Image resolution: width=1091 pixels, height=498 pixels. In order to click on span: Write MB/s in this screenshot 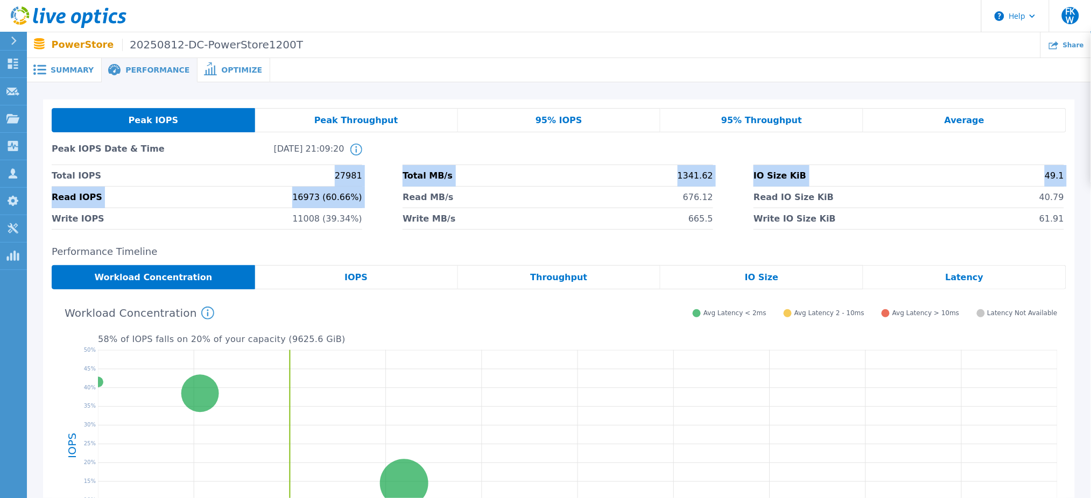, I will do `click(429, 218)`.